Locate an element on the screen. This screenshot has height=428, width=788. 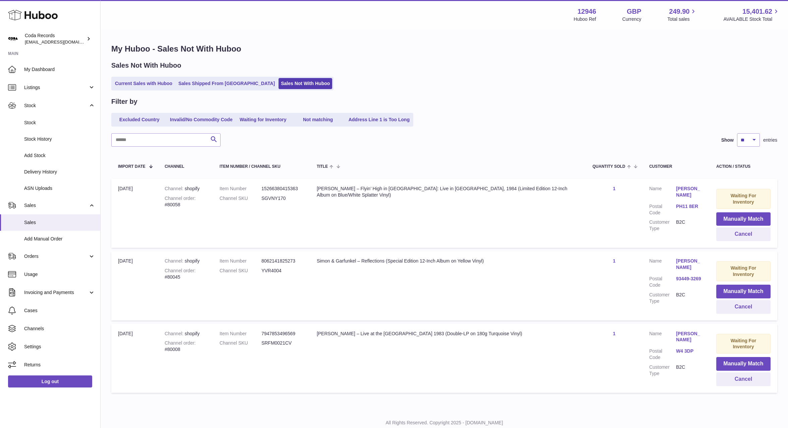
div: Simon & Garfunkel – Reflections (Special Edition 12-Inch Album on Yellow Vinyl) is located at coordinates (448, 261).